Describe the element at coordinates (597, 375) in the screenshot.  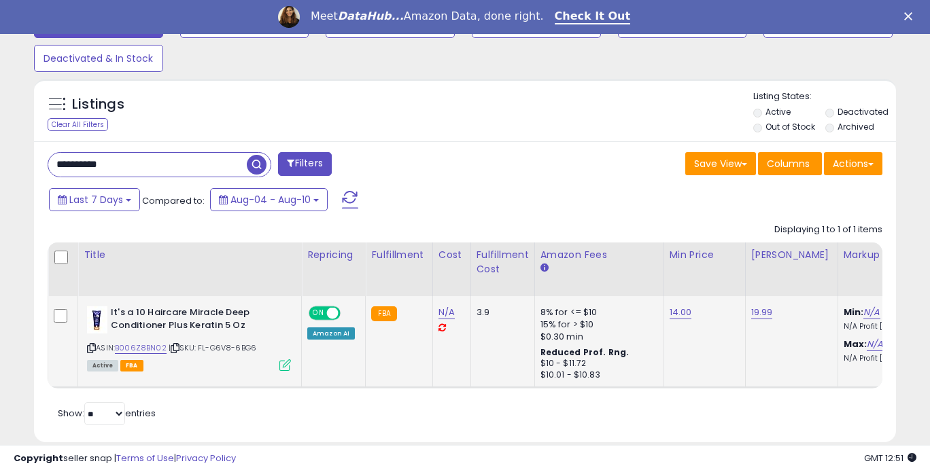
I see `div: $10.01 - $10.83` at that location.